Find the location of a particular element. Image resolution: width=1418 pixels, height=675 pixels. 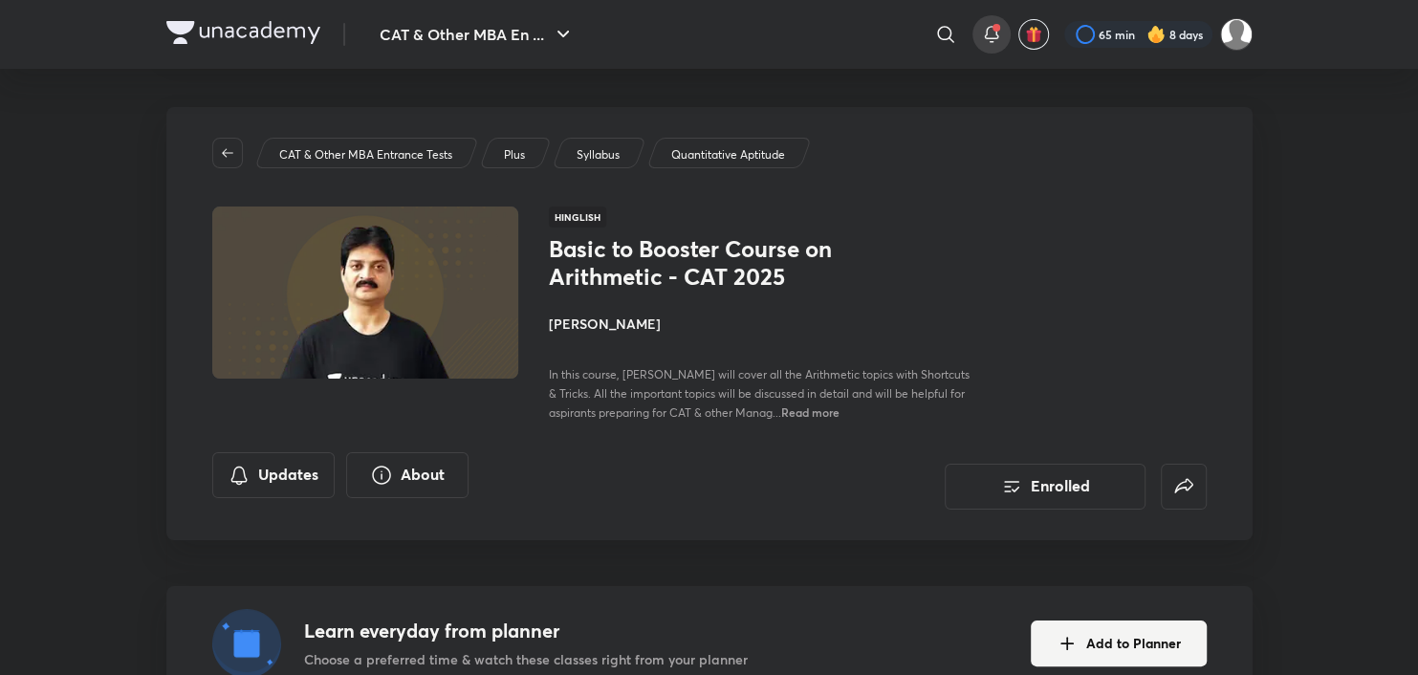

a: Syllabus is located at coordinates (598, 155).